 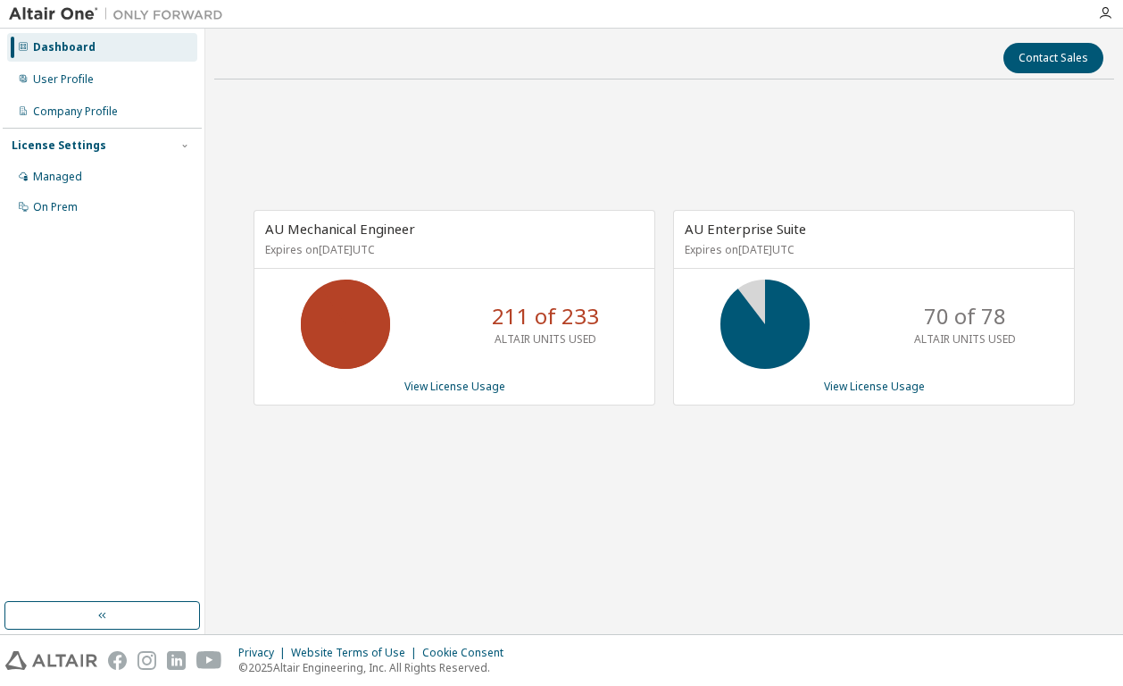 I want to click on img: facebook.svg, so click(x=117, y=660).